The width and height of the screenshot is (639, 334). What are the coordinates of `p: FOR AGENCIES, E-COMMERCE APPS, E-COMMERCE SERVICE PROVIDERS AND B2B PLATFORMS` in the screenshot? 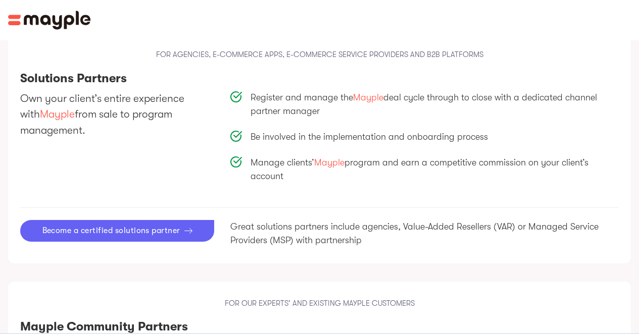 It's located at (319, 55).